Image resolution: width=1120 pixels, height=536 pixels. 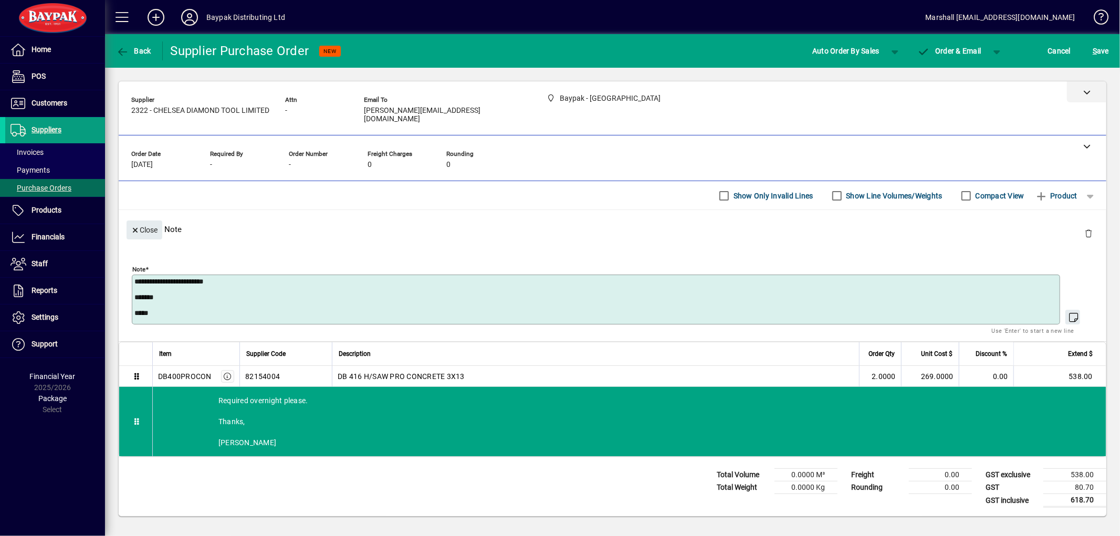 What do you see at coordinates (1096, 19) in the screenshot?
I see `a: Knowledge Base` at bounding box center [1096, 19].